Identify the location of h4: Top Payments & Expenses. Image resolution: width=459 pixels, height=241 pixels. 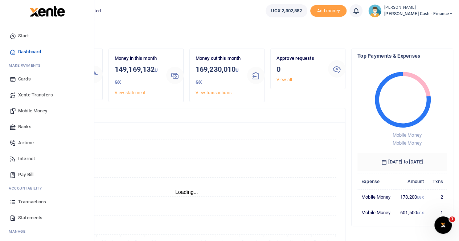
(402, 56).